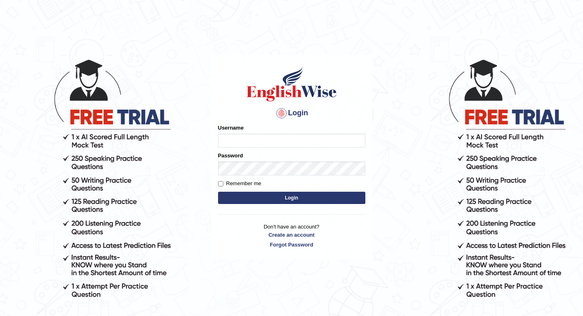 Image resolution: width=583 pixels, height=316 pixels. What do you see at coordinates (292, 235) in the screenshot?
I see `a: Create an account` at bounding box center [292, 235].